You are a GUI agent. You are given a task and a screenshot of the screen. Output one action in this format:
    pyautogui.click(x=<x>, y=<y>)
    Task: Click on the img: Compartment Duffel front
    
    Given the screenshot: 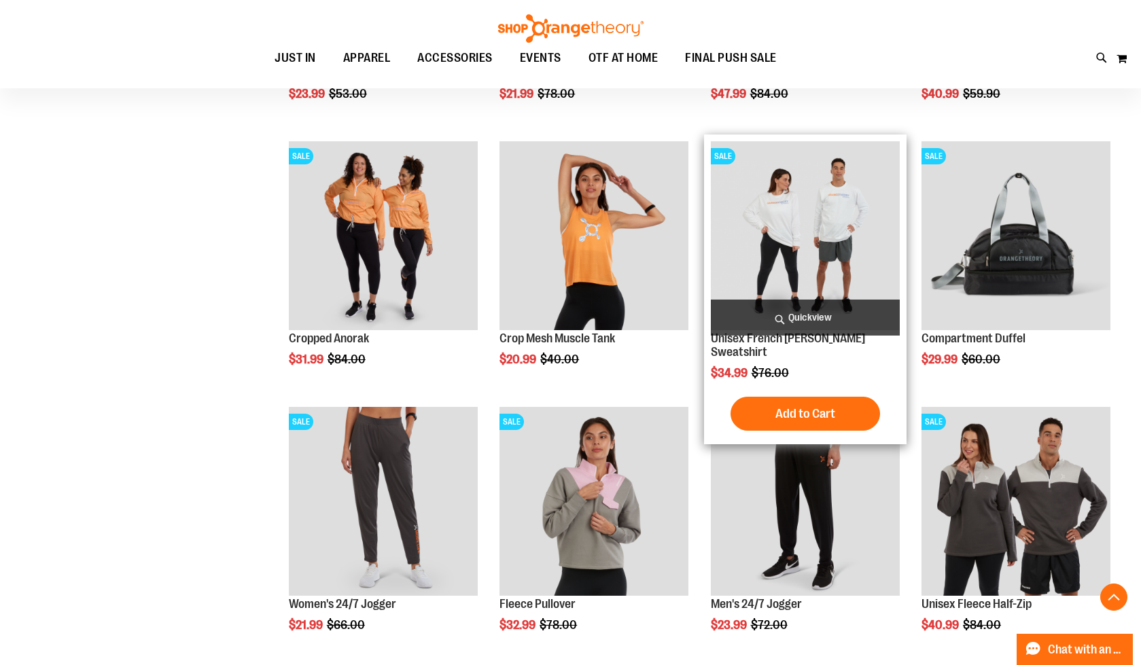 What is the action you would take?
    pyautogui.click(x=1016, y=236)
    